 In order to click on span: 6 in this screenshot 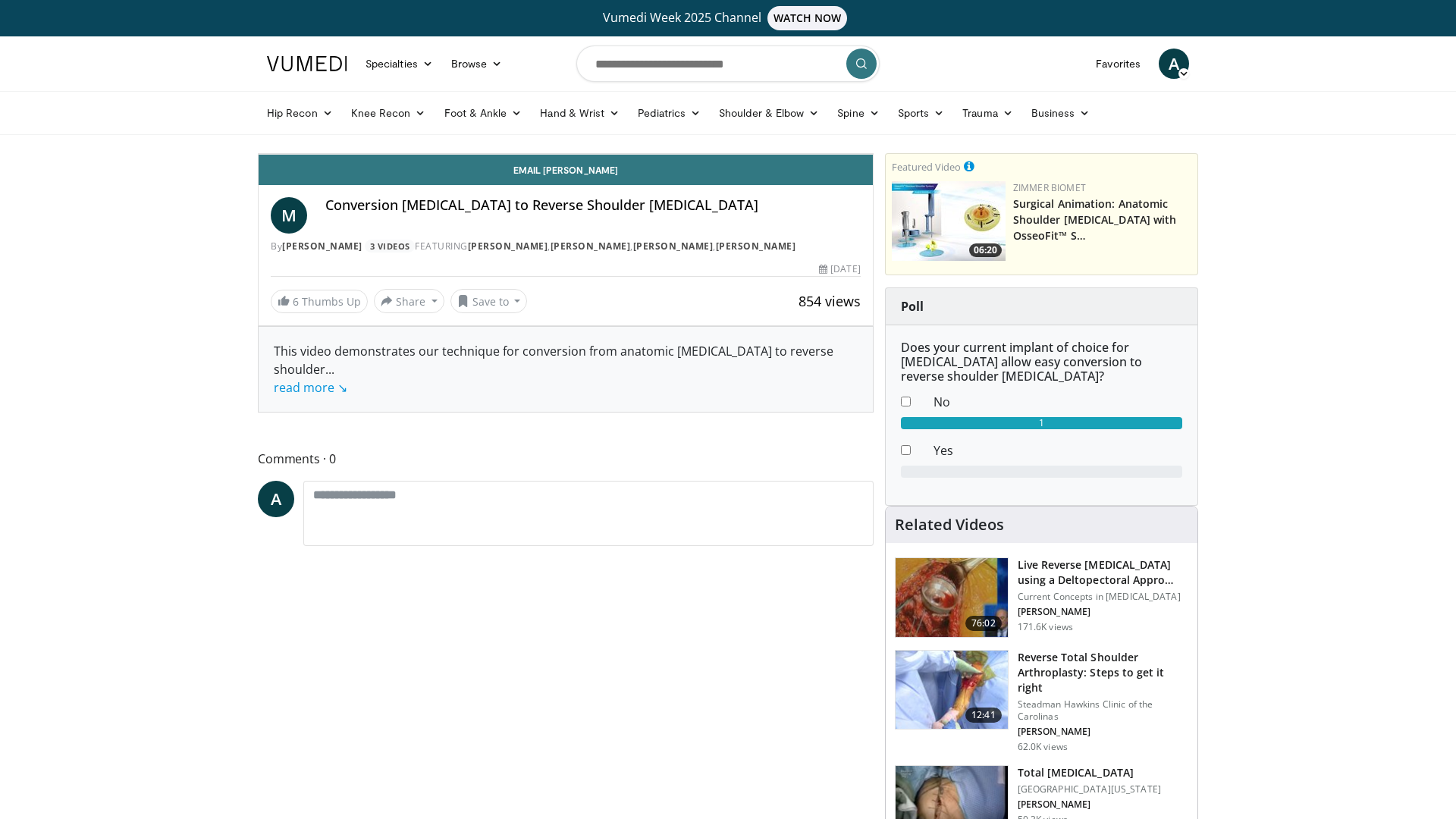, I will do `click(295, 301)`.